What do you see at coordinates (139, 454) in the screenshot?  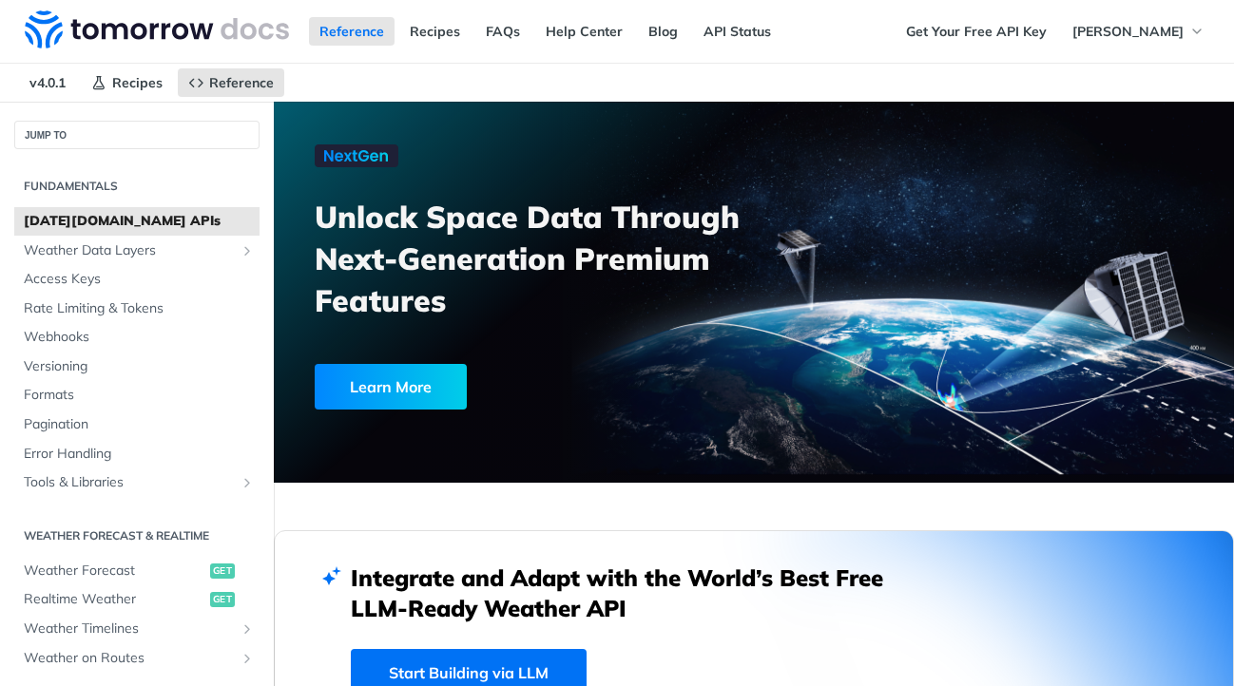 I see `span: Error Handling` at bounding box center [139, 454].